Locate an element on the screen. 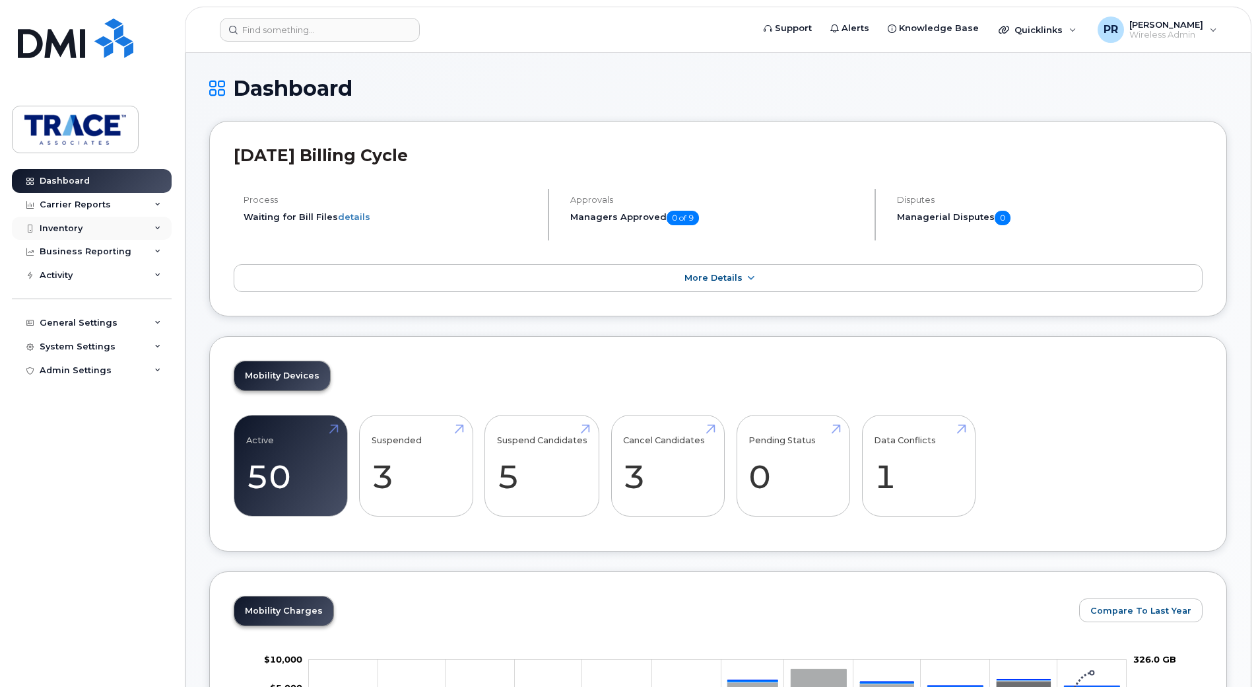 The image size is (1258, 687). h5: Managers Approved is located at coordinates (717, 218).